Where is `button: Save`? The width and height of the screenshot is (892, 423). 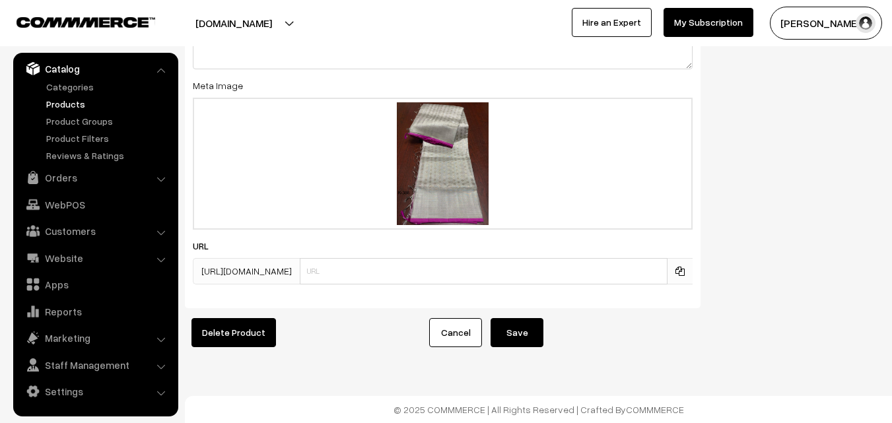 button: Save is located at coordinates (517, 333).